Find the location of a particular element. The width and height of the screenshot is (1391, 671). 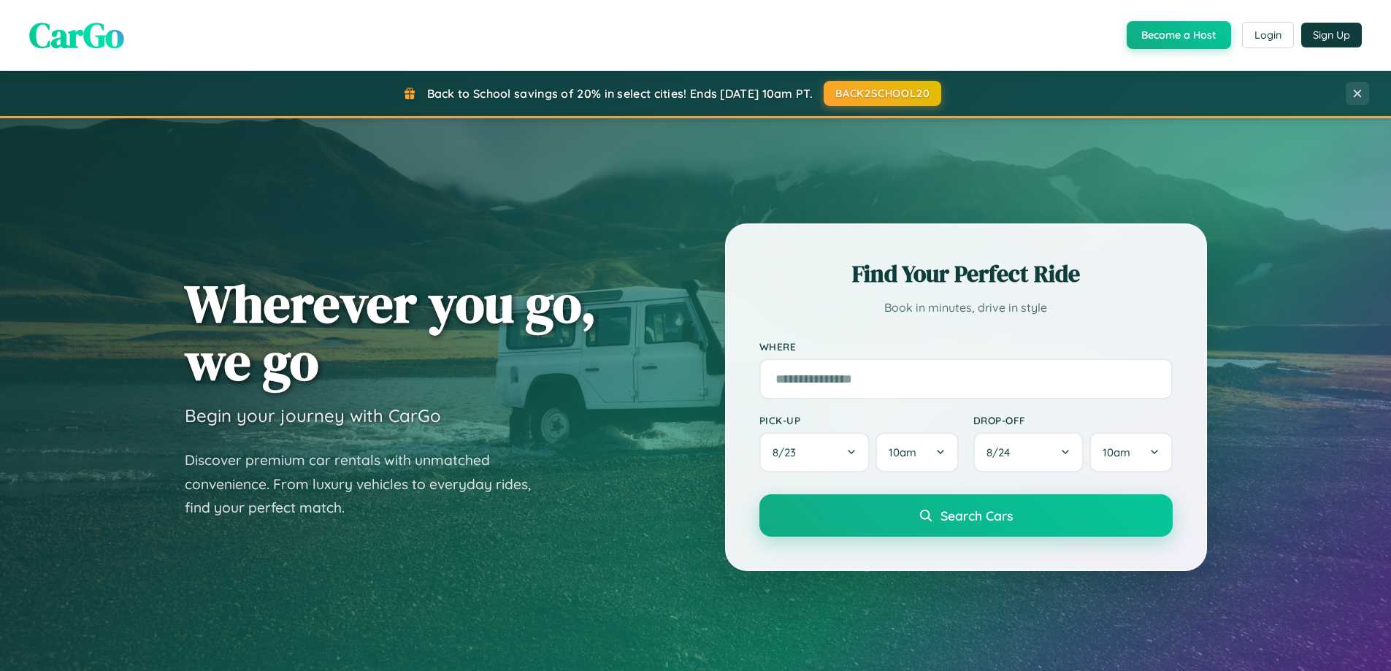

span: Search Cars is located at coordinates (976, 515).